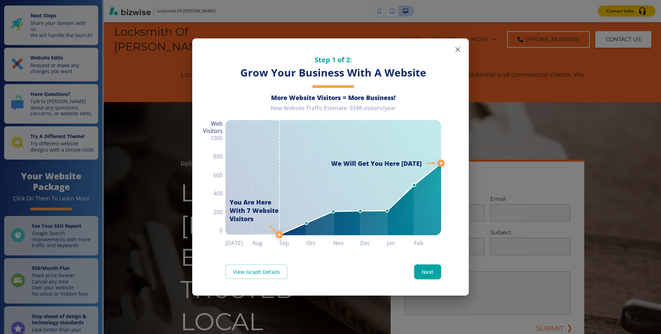  I want to click on button: Next, so click(428, 271).